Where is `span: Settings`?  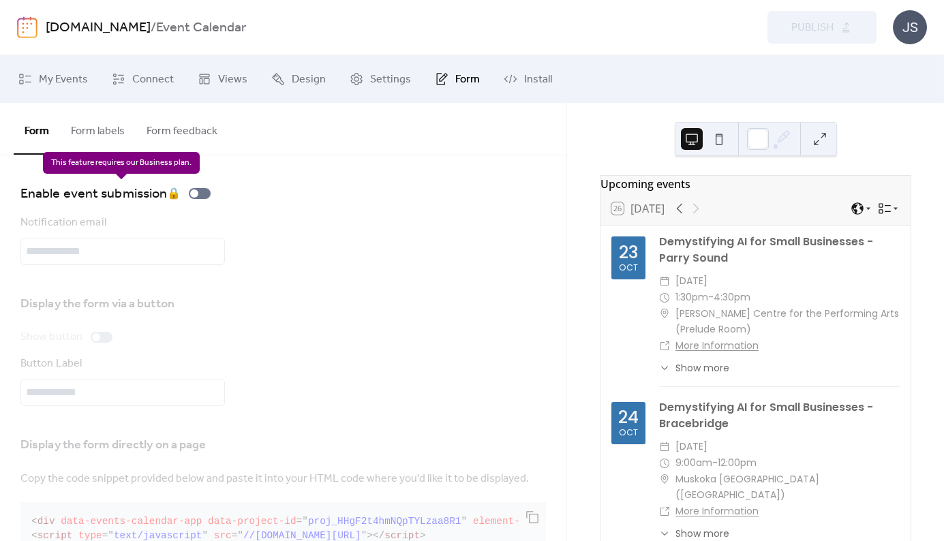 span: Settings is located at coordinates (391, 80).